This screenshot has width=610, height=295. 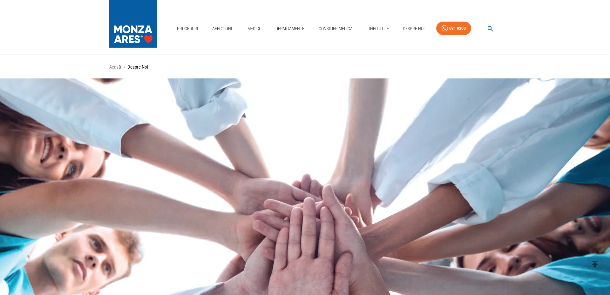 What do you see at coordinates (457, 28) in the screenshot?
I see `div: 031 9300` at bounding box center [457, 28].